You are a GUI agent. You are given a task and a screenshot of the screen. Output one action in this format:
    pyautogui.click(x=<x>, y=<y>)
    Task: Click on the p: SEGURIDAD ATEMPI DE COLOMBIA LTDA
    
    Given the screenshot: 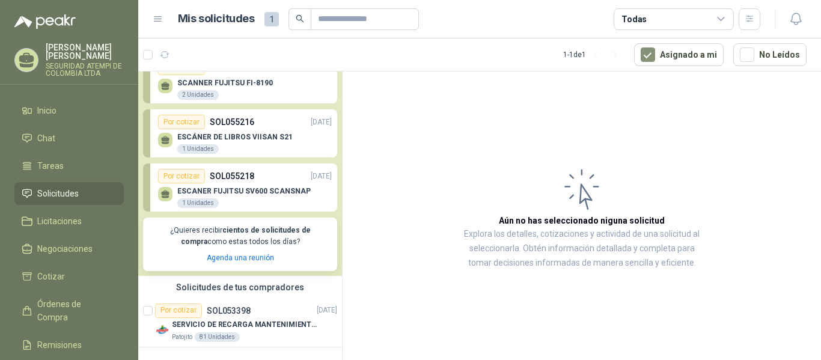 What is the action you would take?
    pyautogui.click(x=85, y=70)
    